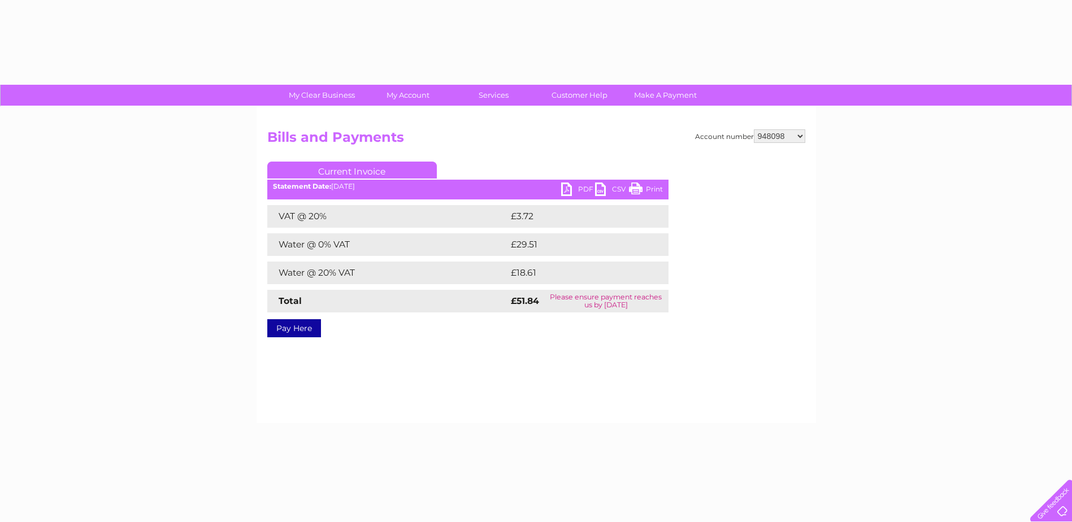 This screenshot has height=522, width=1072. I want to click on a: Pay Here, so click(294, 328).